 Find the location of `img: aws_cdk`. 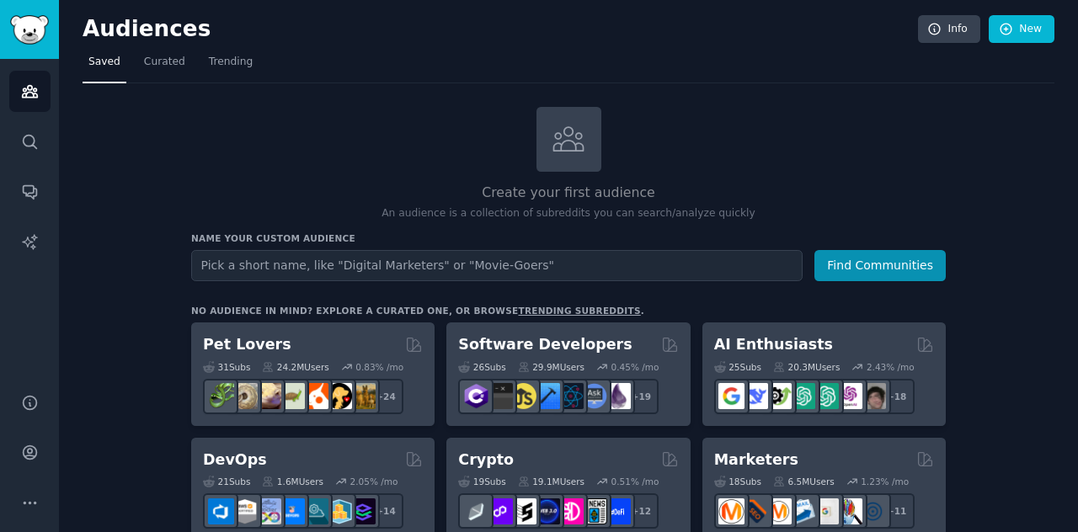

img: aws_cdk is located at coordinates (339, 511).